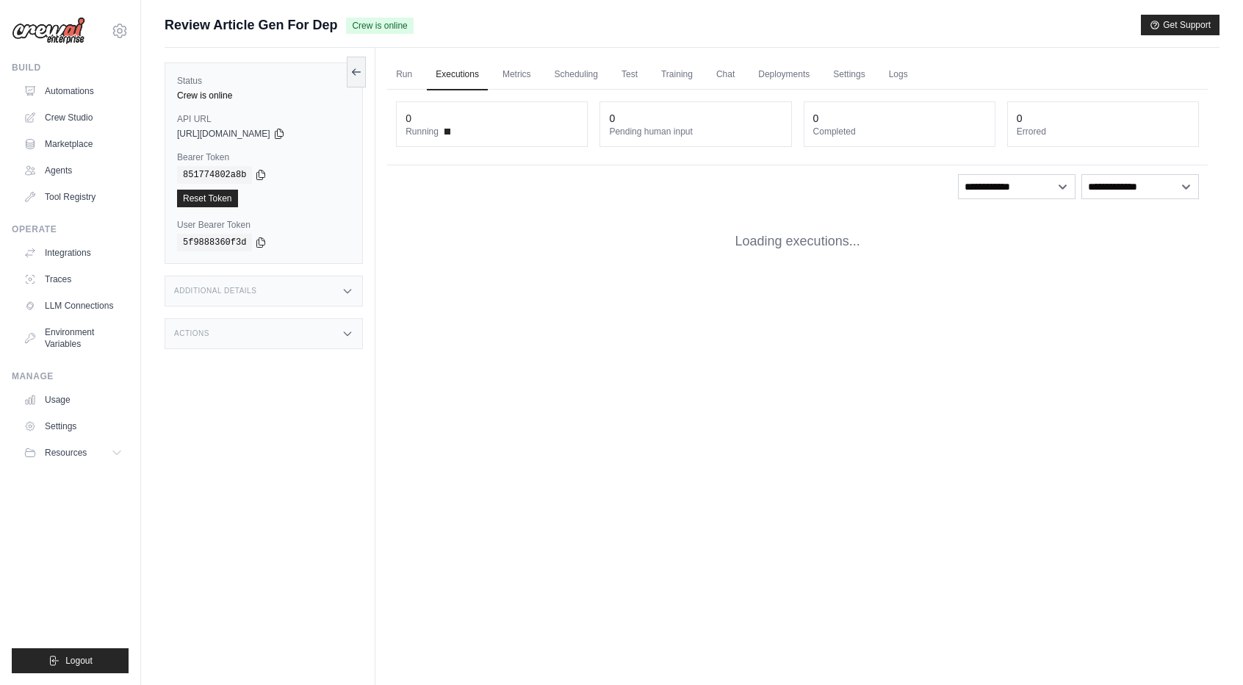 This screenshot has height=685, width=1243. Describe the element at coordinates (70, 661) in the screenshot. I see `button: Logout` at that location.